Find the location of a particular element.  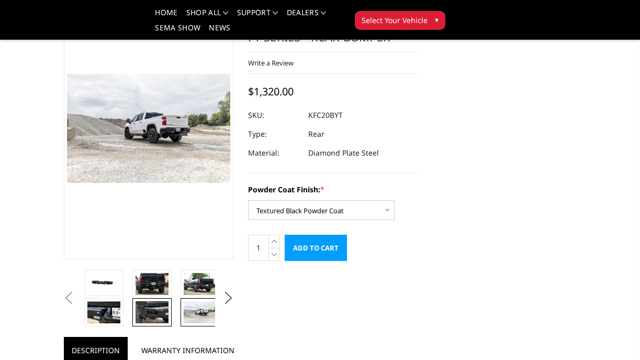

a: Home is located at coordinates (166, 16).